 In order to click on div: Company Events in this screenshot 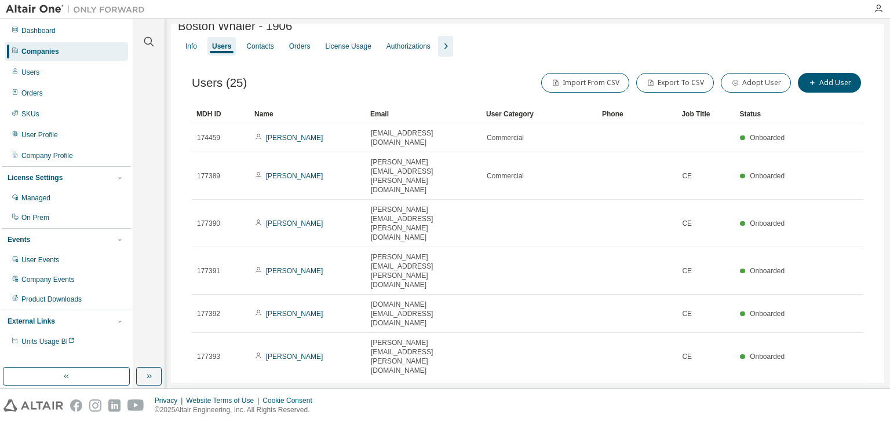, I will do `click(48, 280)`.